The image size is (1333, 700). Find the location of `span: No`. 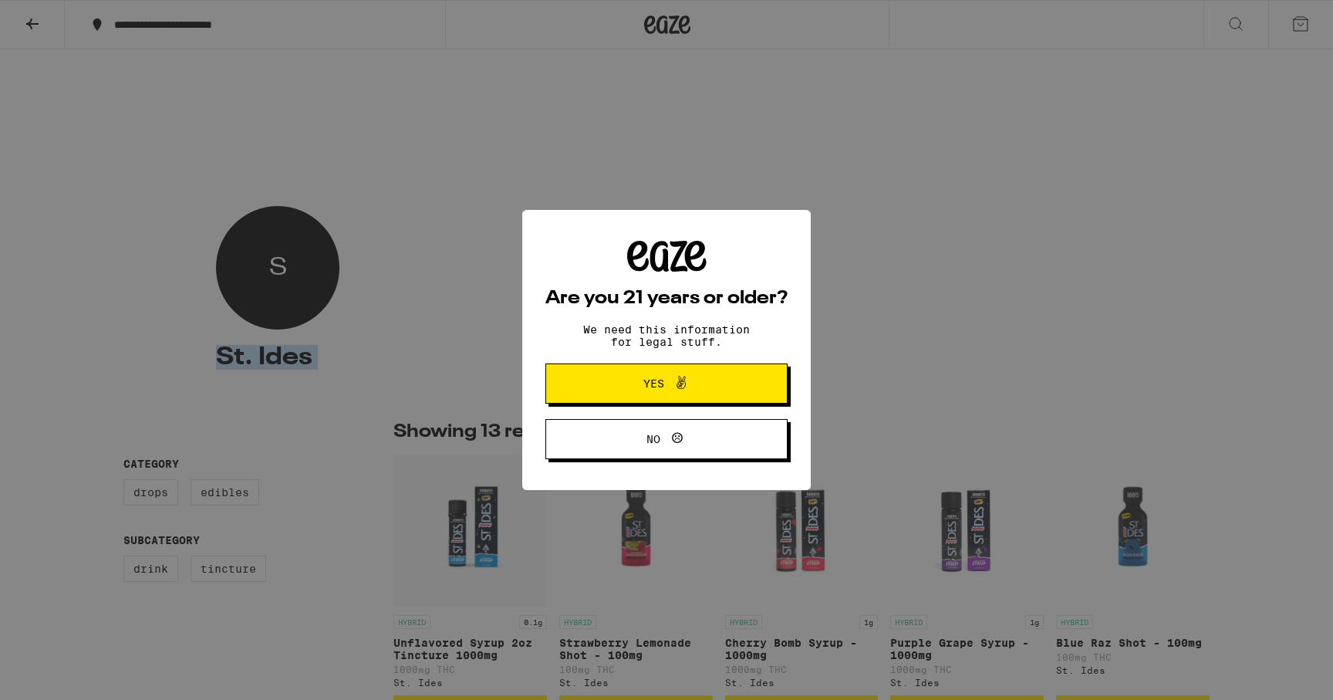

span: No is located at coordinates (653, 439).